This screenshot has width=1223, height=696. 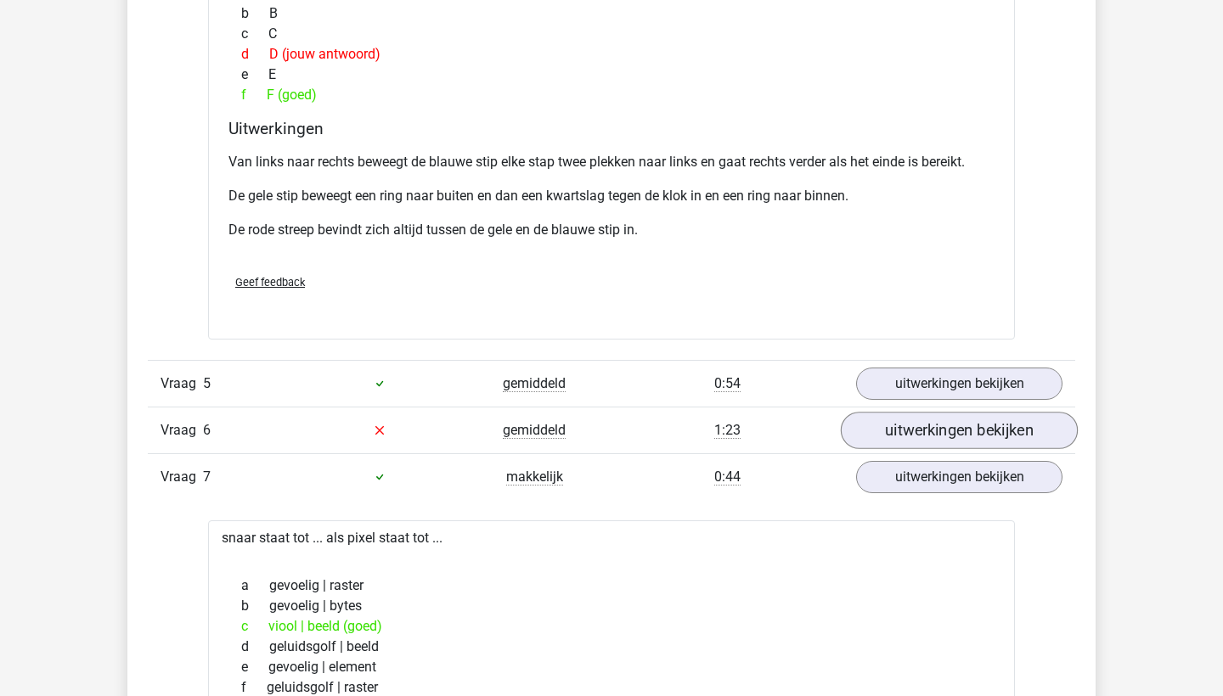 What do you see at coordinates (611, 34) in the screenshot?
I see `div: C` at bounding box center [611, 34].